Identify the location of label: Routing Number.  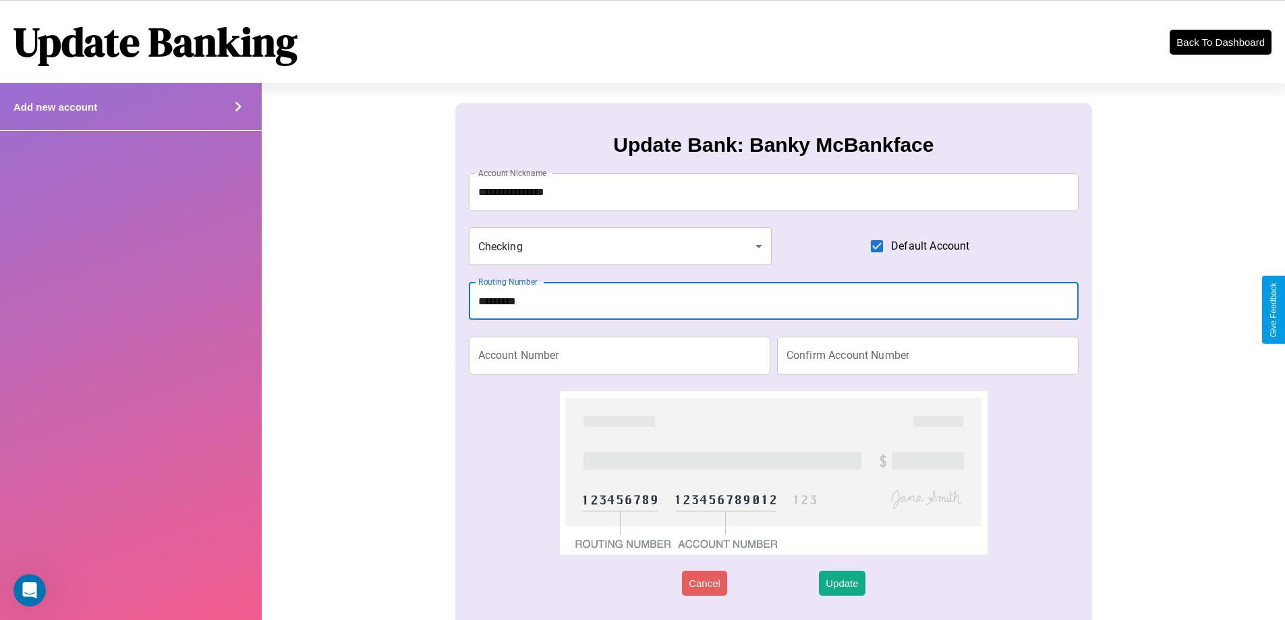
(508, 281).